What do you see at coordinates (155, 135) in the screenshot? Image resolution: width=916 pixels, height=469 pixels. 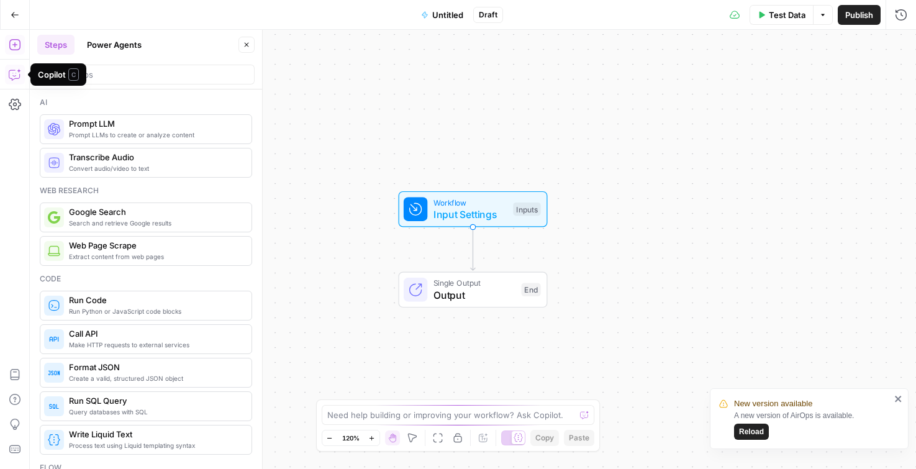 I see `span: Prompt LLMs to create or analyze content` at bounding box center [155, 135].